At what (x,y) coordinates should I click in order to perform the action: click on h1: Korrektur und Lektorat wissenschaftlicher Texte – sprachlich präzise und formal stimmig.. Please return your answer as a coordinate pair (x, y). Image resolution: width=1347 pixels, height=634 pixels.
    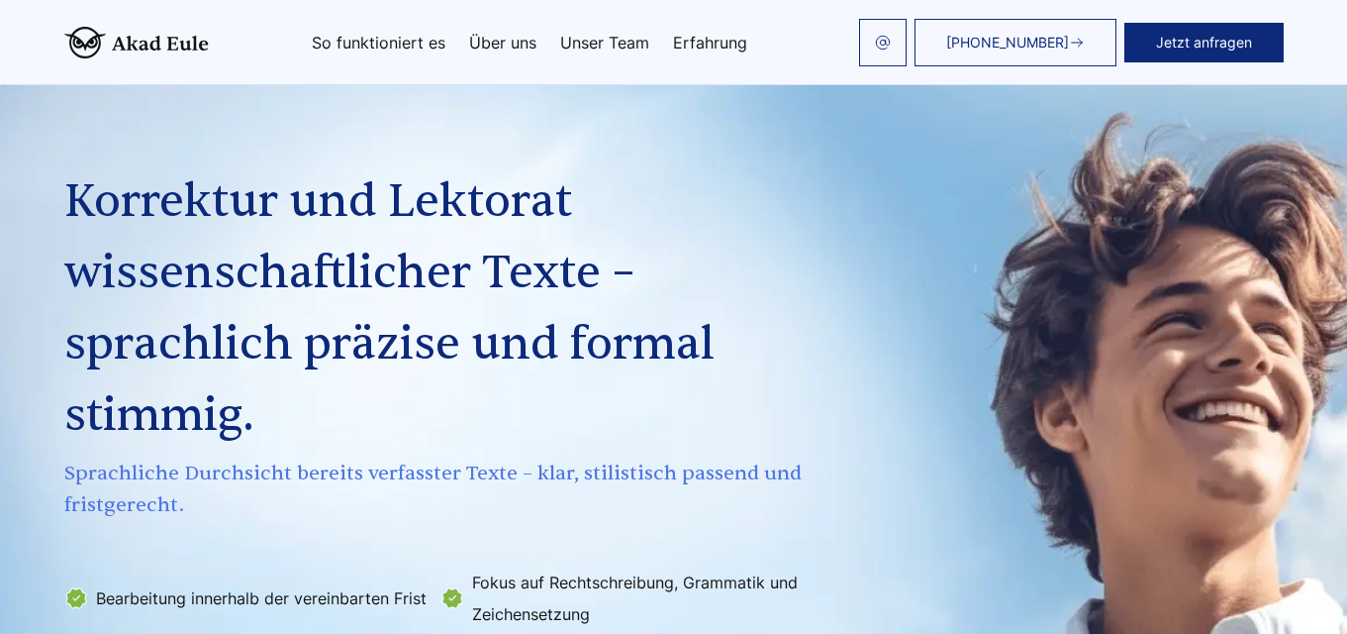
    Looking at the image, I should click on (437, 309).